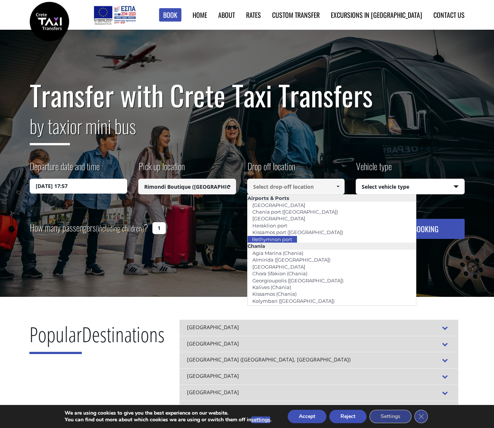 The height and width of the screenshot is (428, 494). Describe the element at coordinates (307, 416) in the screenshot. I see `button: Accept` at that location.